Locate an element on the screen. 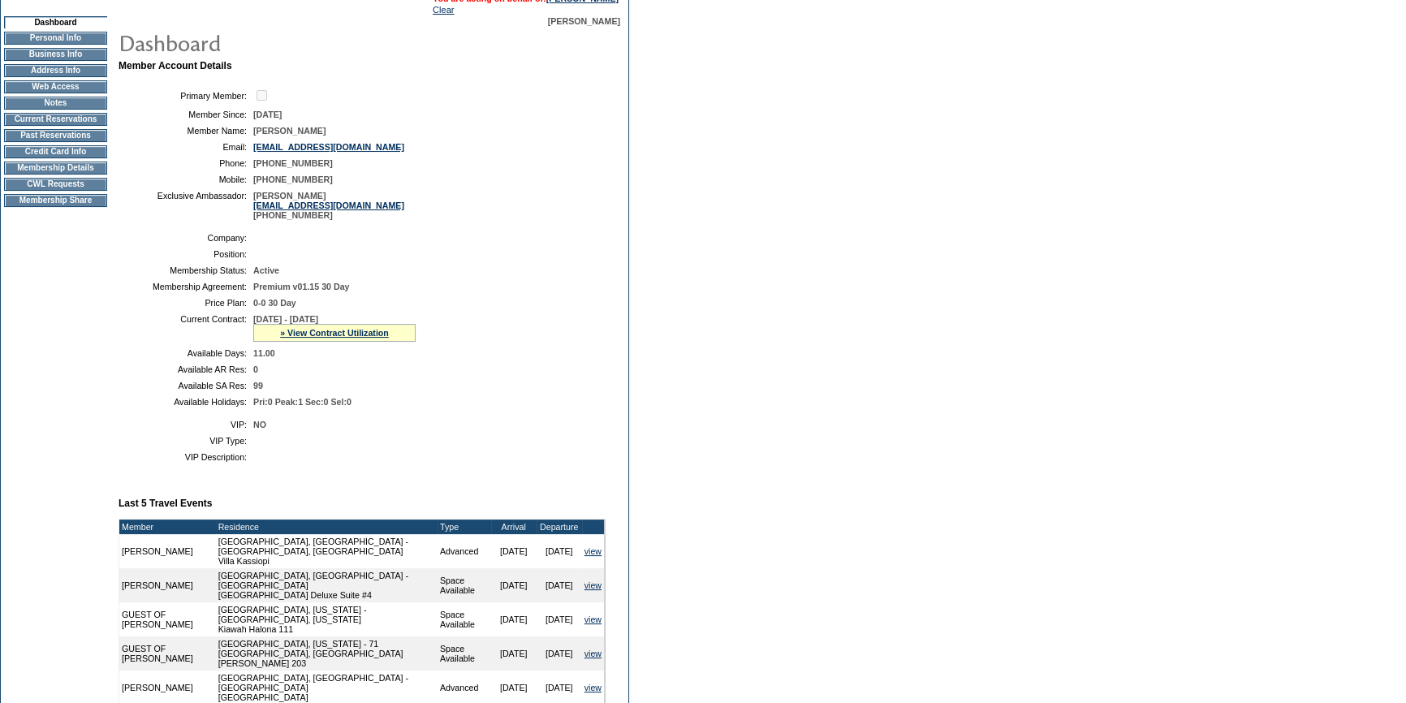  td: Departure is located at coordinates (559, 527).